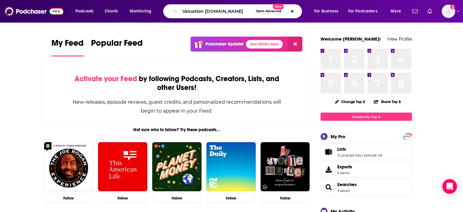 Image resolution: width=463 pixels, height=212 pixels. What do you see at coordinates (396, 11) in the screenshot?
I see `span: More` at bounding box center [396, 11].